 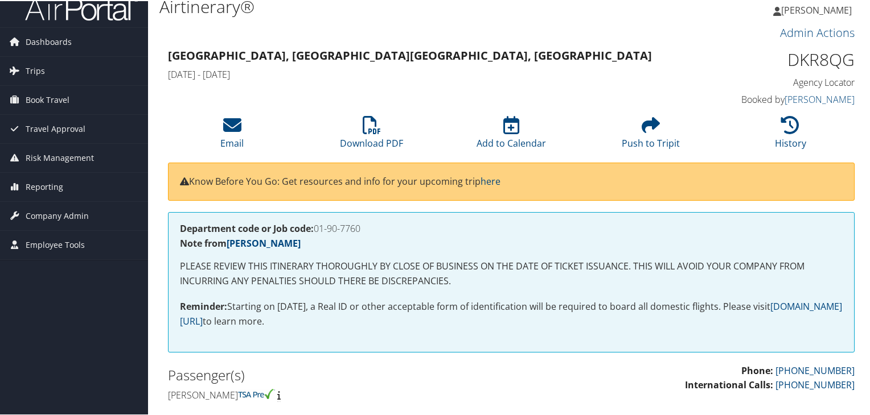 I want to click on a: Email, so click(x=232, y=135).